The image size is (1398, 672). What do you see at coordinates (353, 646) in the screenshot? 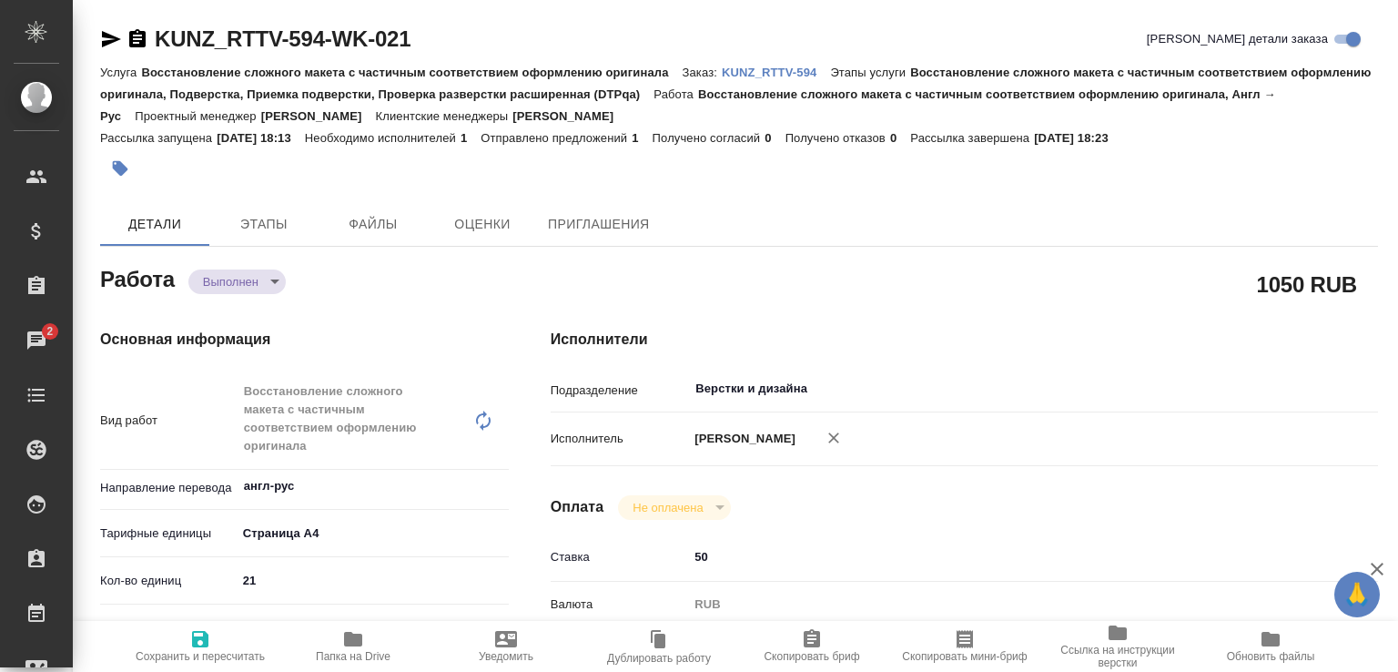
I see `button: Папка на Drive` at bounding box center [353, 646].